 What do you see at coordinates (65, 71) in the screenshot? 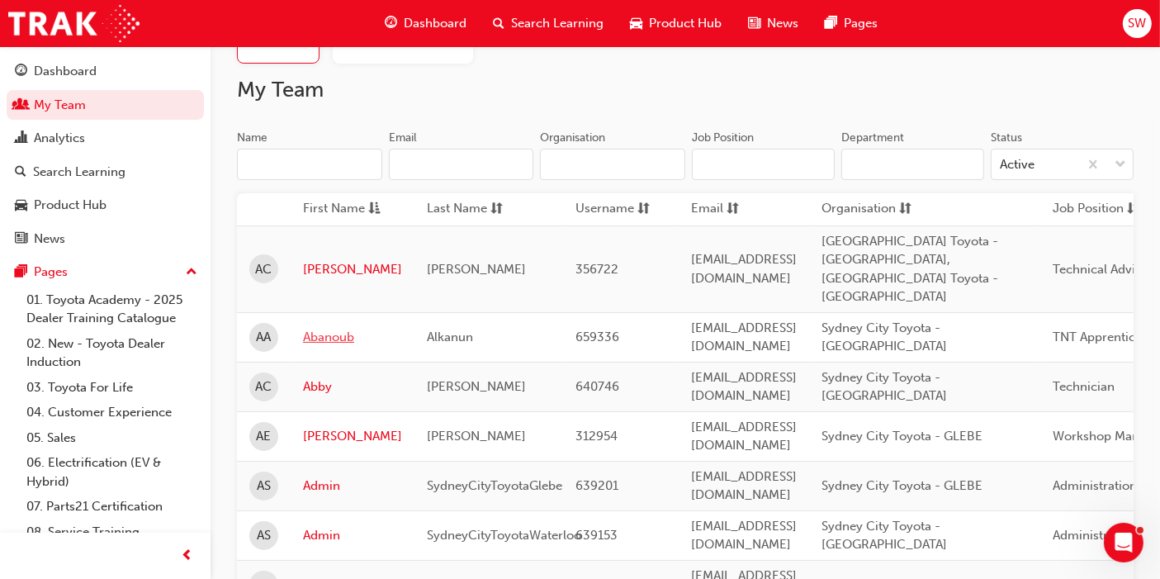
I see `div: Dashboard` at bounding box center [65, 71].